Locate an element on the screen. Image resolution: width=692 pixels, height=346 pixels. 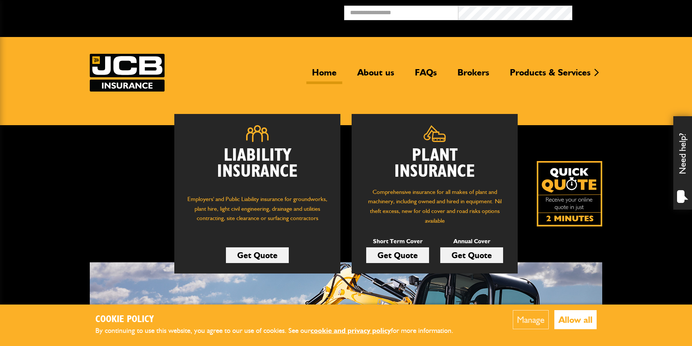
div: Need help? is located at coordinates (682, 163).